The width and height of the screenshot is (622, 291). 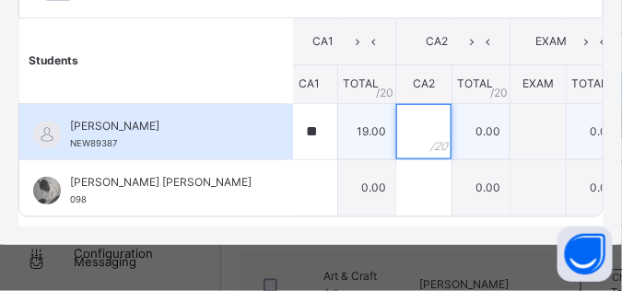 I want to click on span: NEW89387, so click(x=93, y=143).